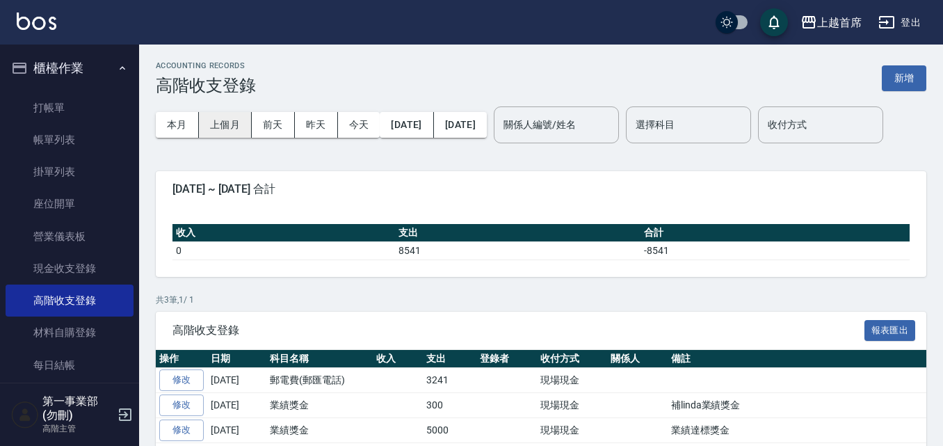  Describe the element at coordinates (890, 330) in the screenshot. I see `button: 報表匯出` at that location.